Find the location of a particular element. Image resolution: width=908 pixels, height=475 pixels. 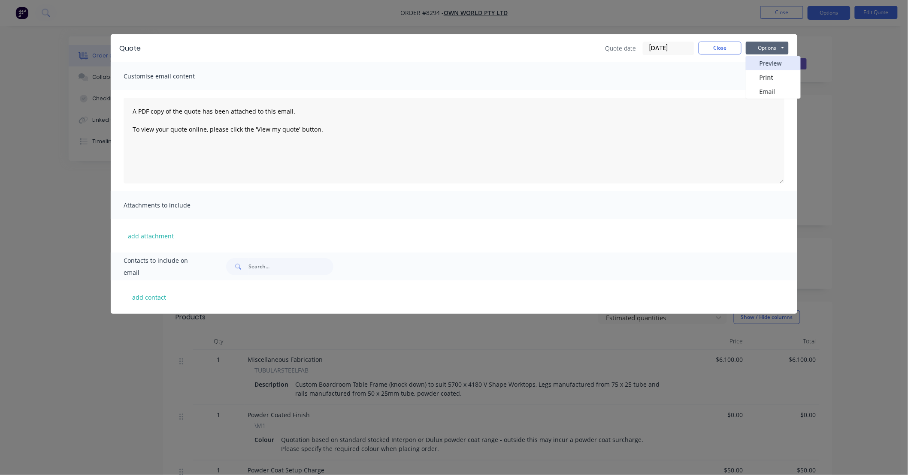

button: Print is located at coordinates (773, 77).